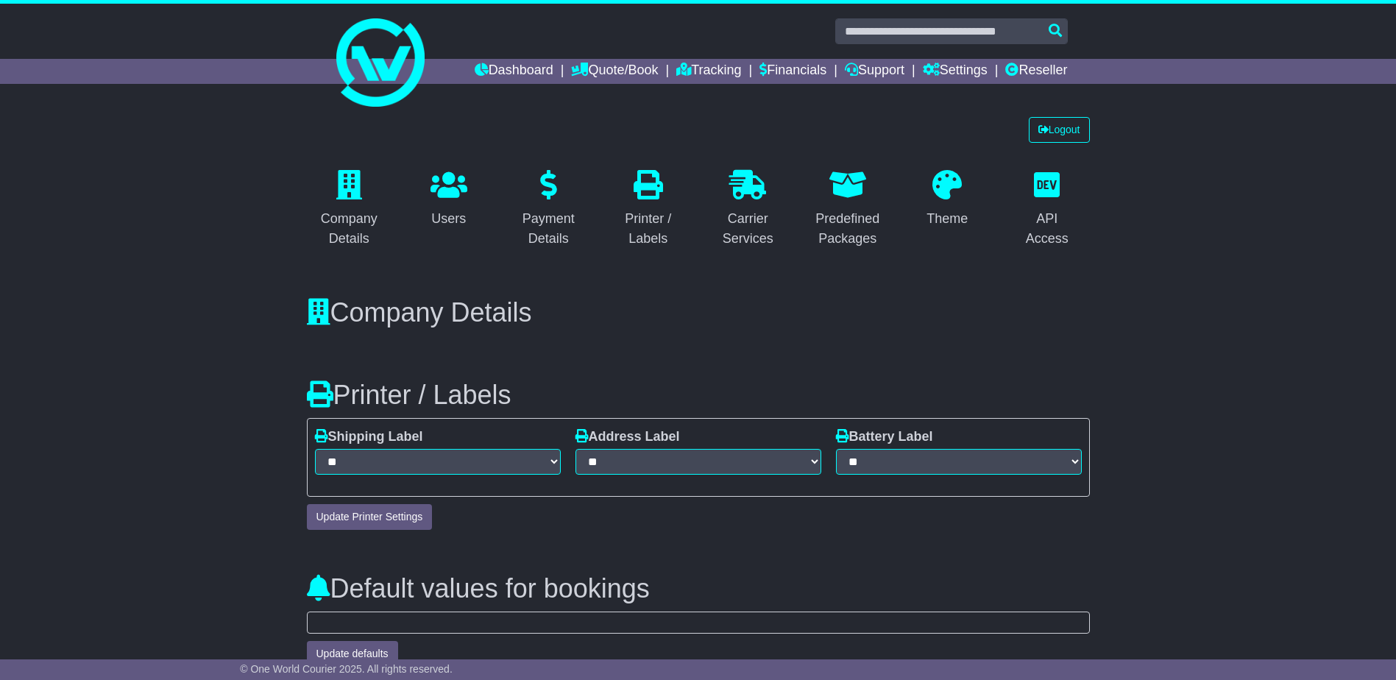 This screenshot has height=680, width=1396. Describe the element at coordinates (947, 219) in the screenshot. I see `div: Theme` at that location.